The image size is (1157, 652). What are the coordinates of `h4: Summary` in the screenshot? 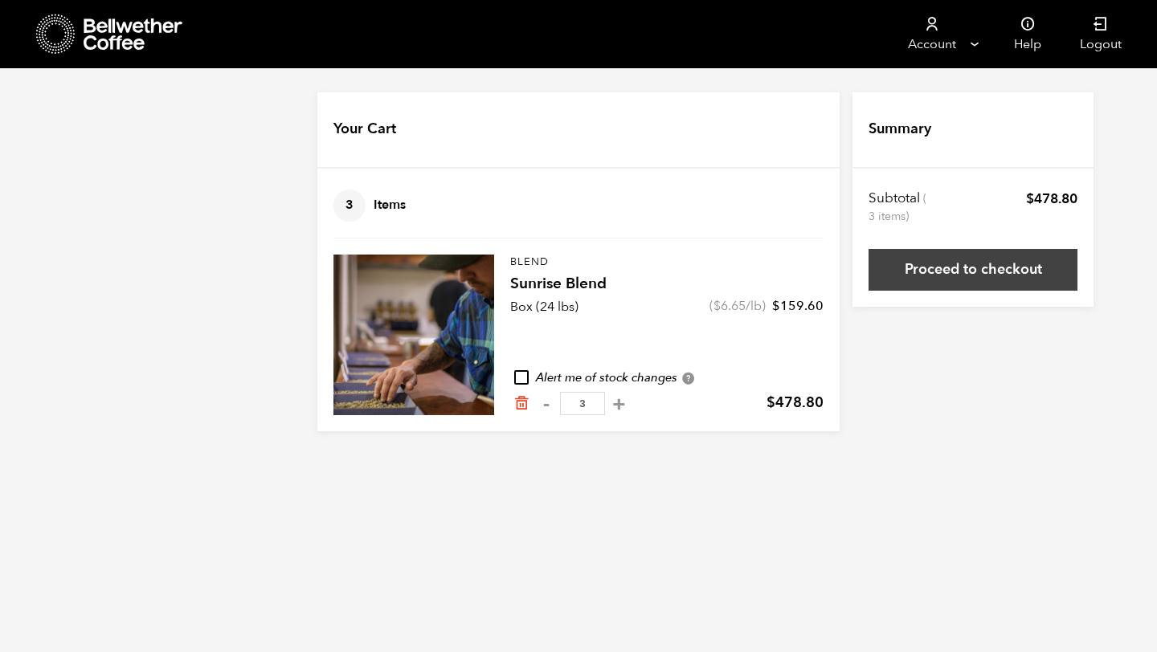 It's located at (900, 129).